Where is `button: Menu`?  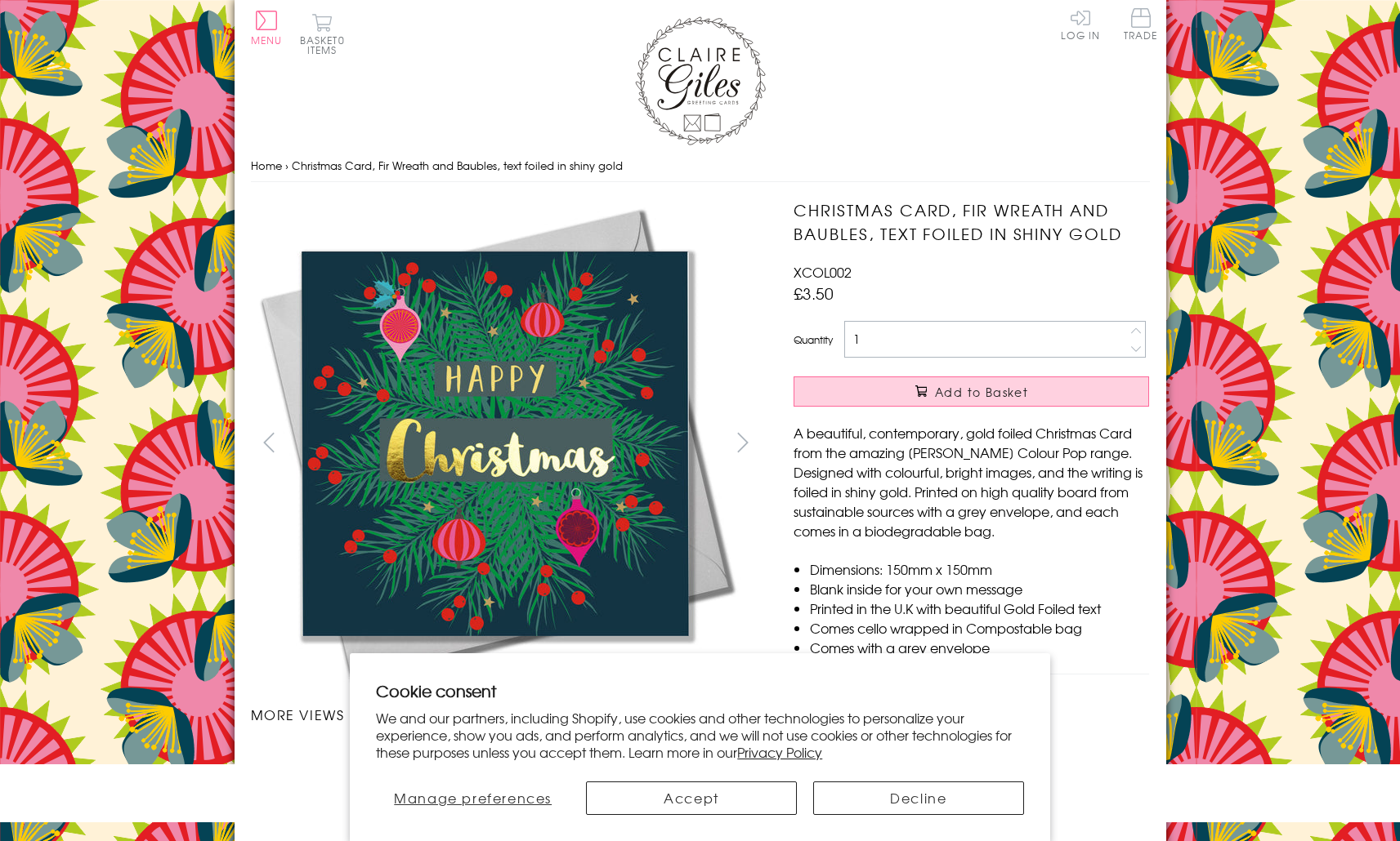
button: Menu is located at coordinates (266, 27).